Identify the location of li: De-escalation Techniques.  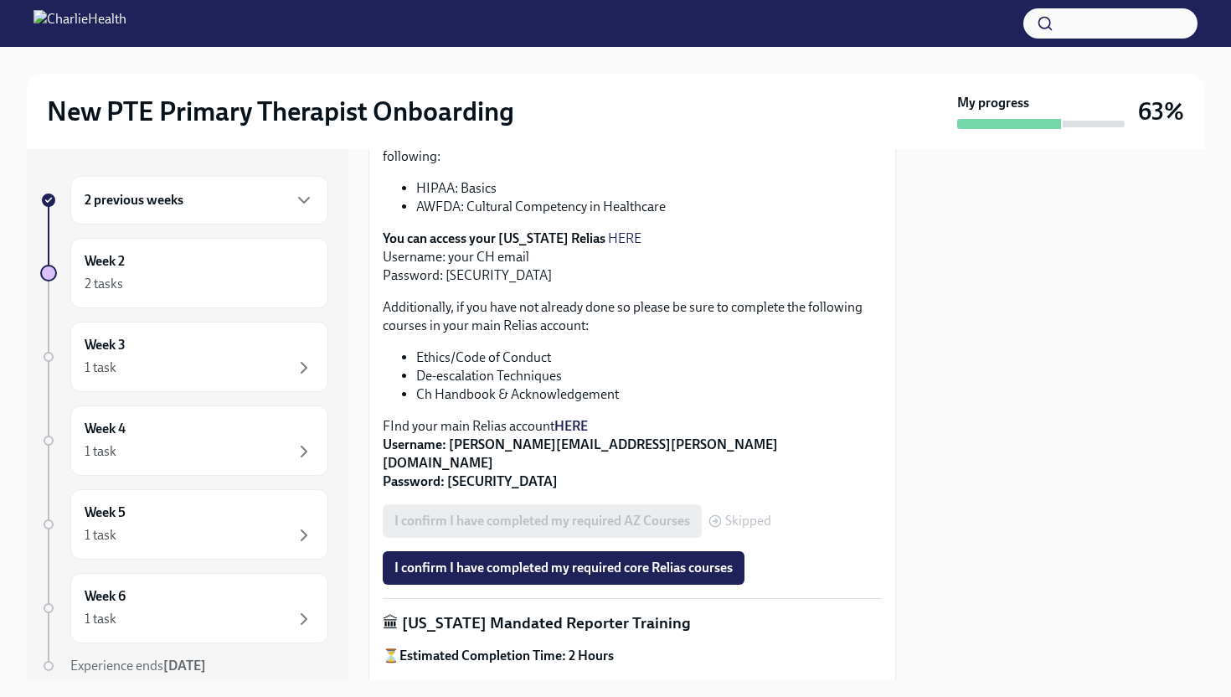
(649, 376).